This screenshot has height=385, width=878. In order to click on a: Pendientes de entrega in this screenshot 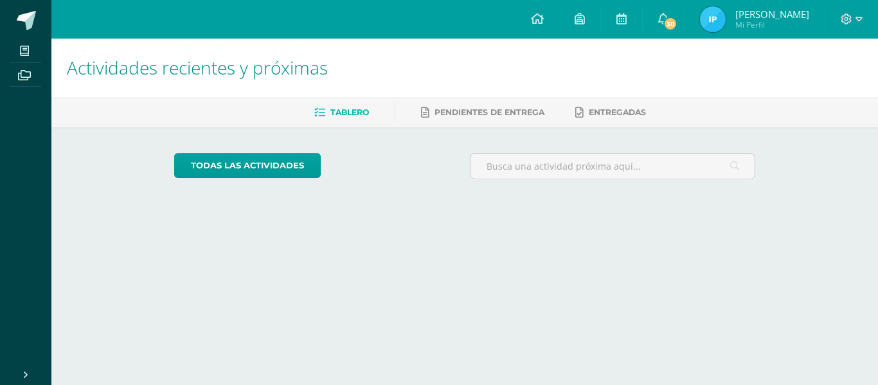, I will do `click(483, 113)`.